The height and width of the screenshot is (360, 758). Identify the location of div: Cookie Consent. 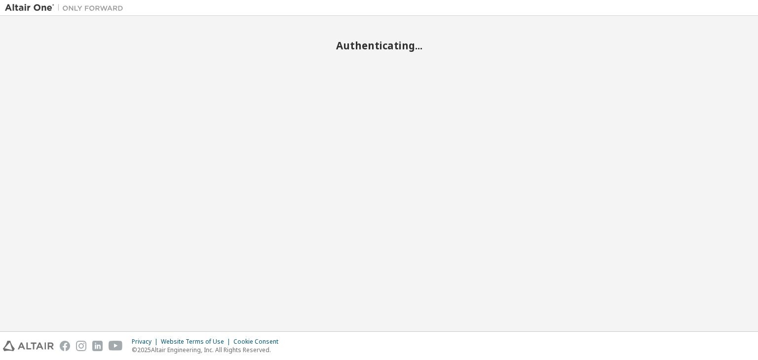
(259, 342).